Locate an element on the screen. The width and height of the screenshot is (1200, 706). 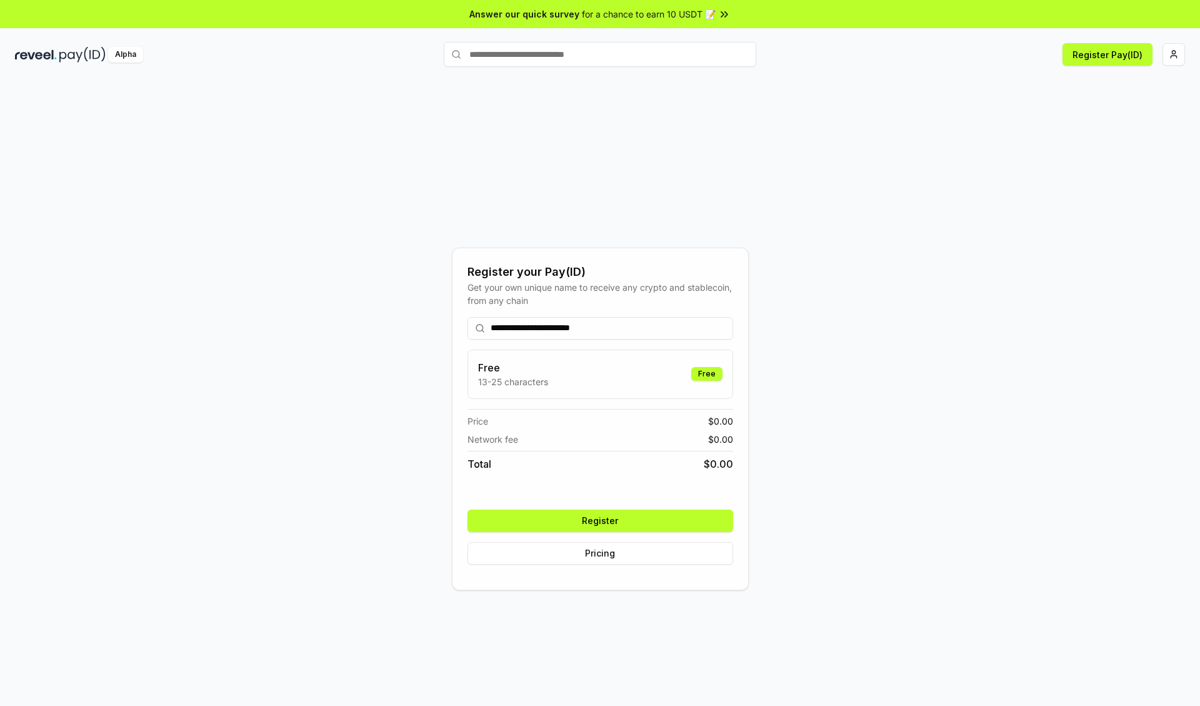
button: Register Pay(ID) is located at coordinates (1107, 54).